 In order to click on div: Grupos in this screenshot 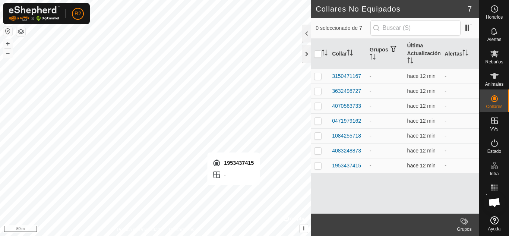, I will do `click(464, 229)`.